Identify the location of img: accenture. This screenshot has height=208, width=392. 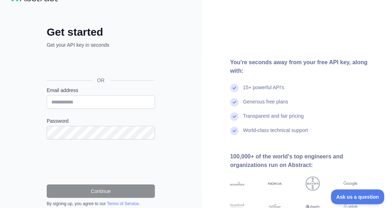
(237, 184).